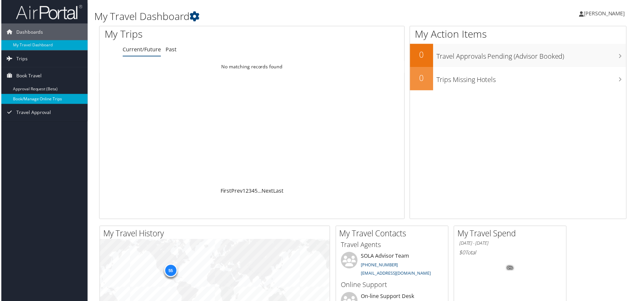  I want to click on span: Trips, so click(21, 59).